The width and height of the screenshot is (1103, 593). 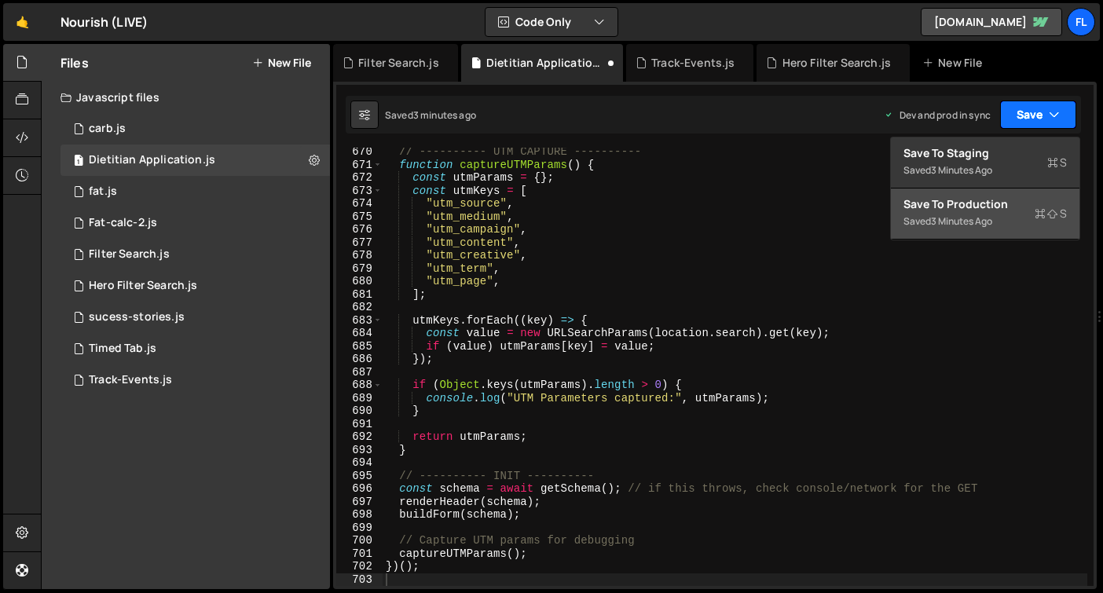 I want to click on div: 692, so click(x=359, y=437).